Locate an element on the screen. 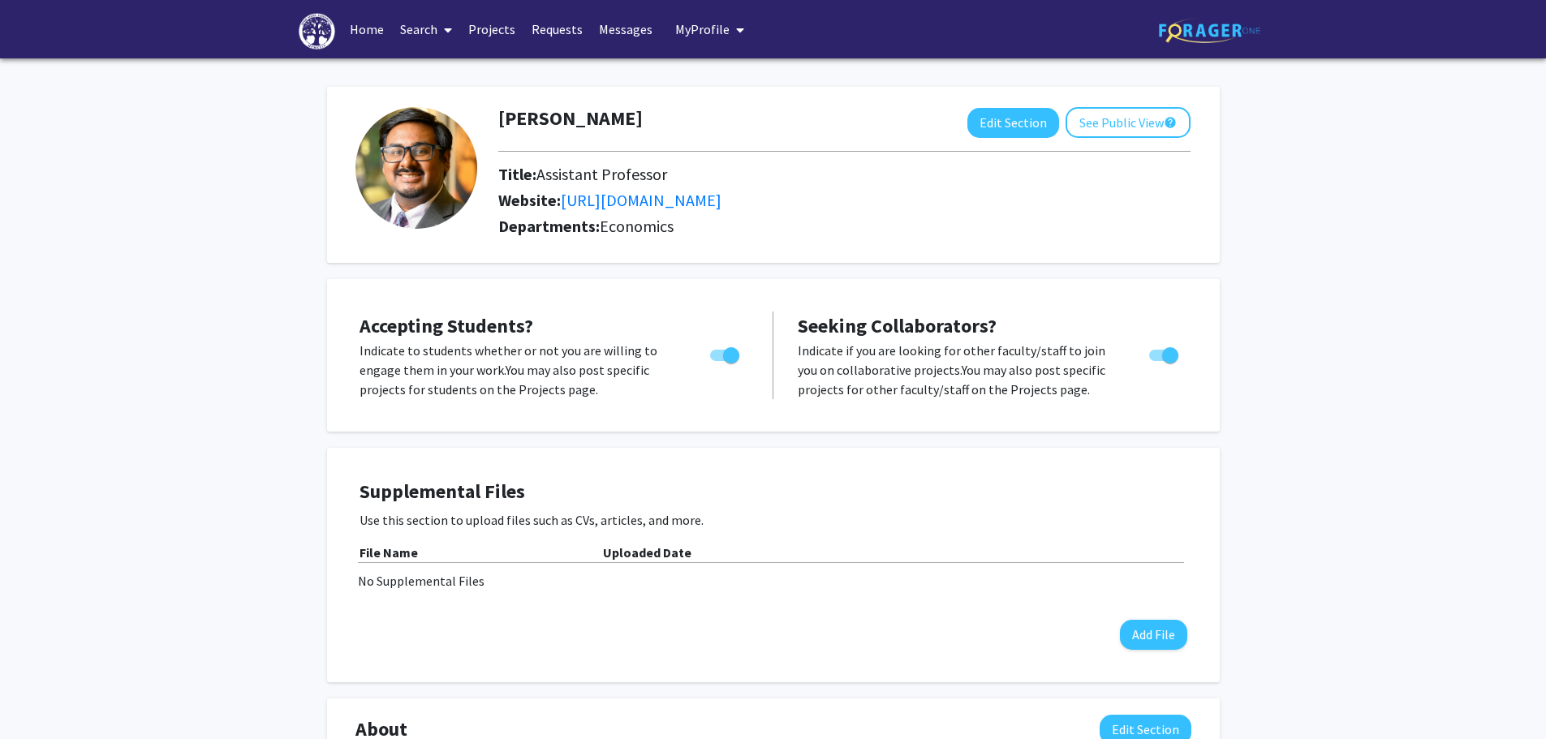 The width and height of the screenshot is (1546, 739). h4: Supplemental Files is located at coordinates (773, 492).